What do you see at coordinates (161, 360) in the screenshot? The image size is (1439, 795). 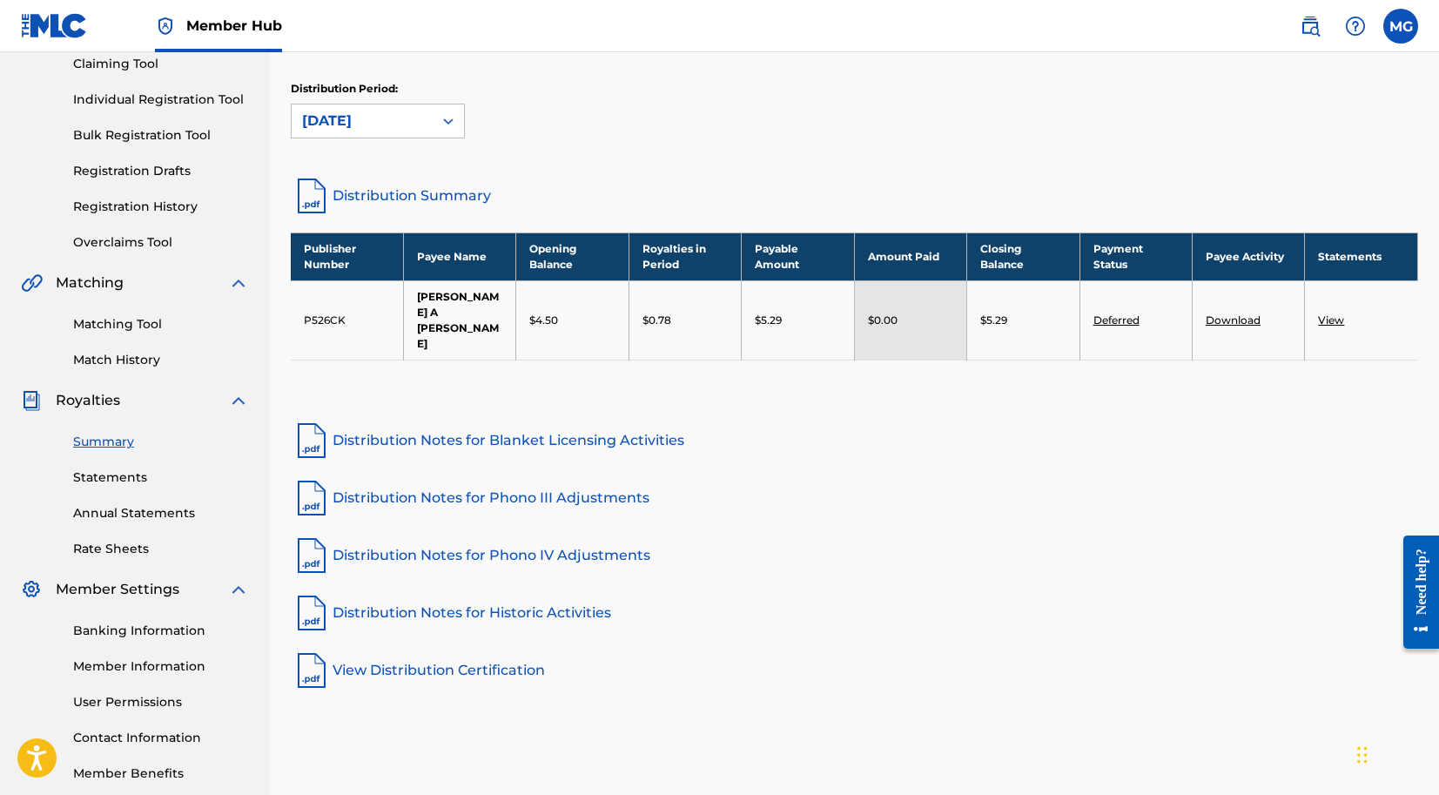 I see `a: Match History` at bounding box center [161, 360].